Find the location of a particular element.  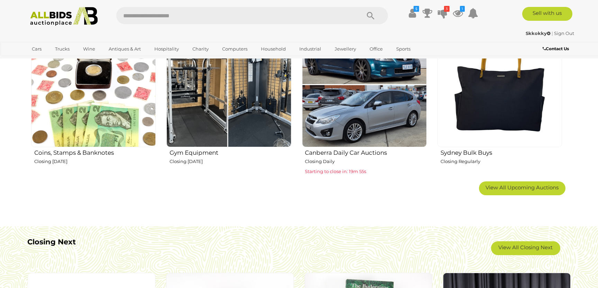

h2: Canberra Daily Car Auctions is located at coordinates (366, 152).